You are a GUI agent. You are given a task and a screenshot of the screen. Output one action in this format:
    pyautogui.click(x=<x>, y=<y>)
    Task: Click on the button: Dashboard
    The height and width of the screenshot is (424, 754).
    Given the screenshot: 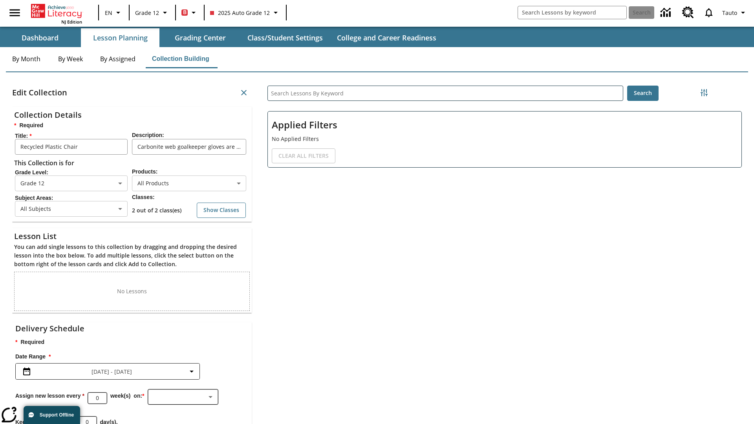 What is the action you would take?
    pyautogui.click(x=40, y=38)
    